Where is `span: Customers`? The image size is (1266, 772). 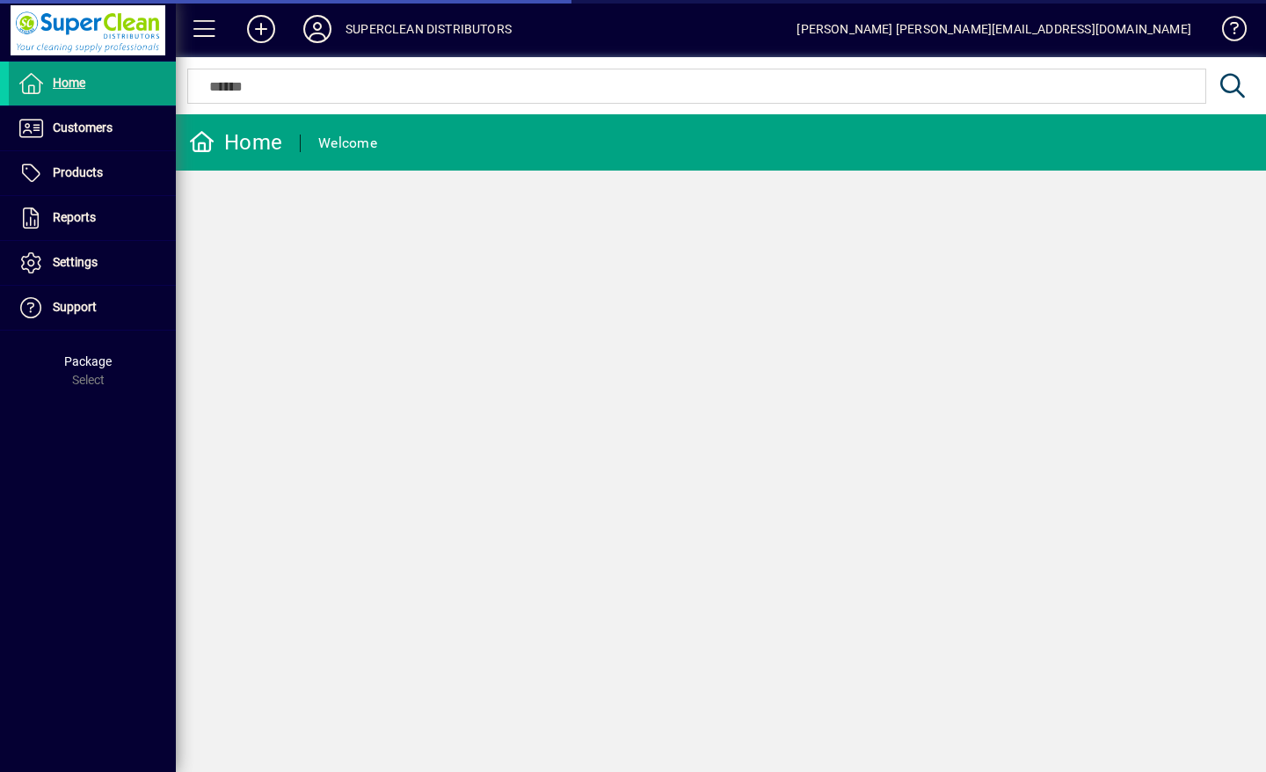 span: Customers is located at coordinates (83, 128).